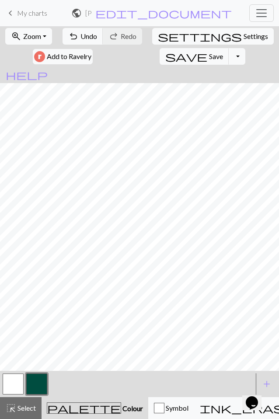 This screenshot has height=419, width=279. I want to click on span: Settings, so click(256, 36).